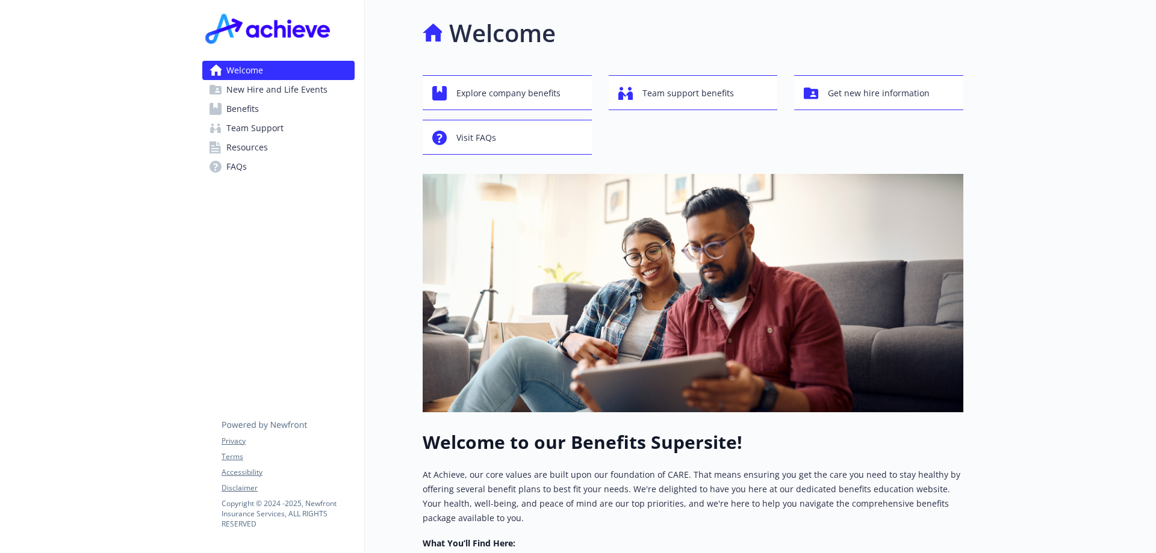 This screenshot has width=1156, height=553. What do you see at coordinates (244, 70) in the screenshot?
I see `span: Welcome` at bounding box center [244, 70].